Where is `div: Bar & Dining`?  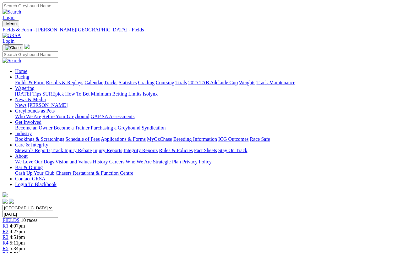 div: Bar & Dining is located at coordinates (207, 173).